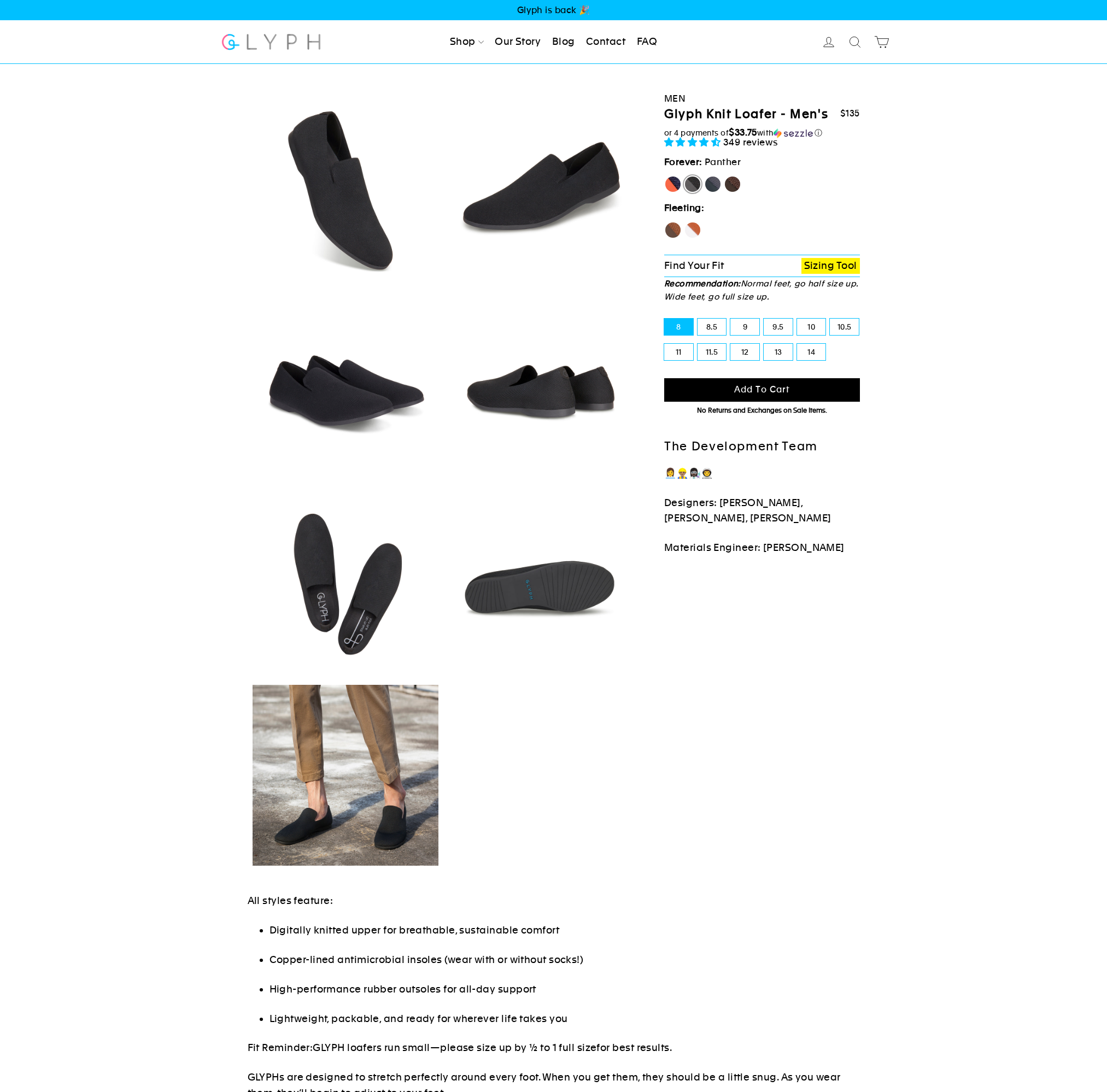  What do you see at coordinates (793, 133) in the screenshot?
I see `img: Sezzle` at bounding box center [793, 133].